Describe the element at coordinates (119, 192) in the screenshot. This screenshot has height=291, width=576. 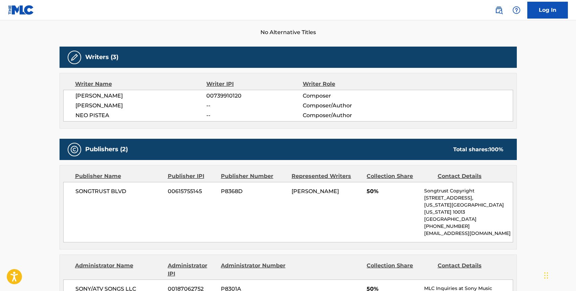
I see `span: SONGTRUST BLVD` at that location.